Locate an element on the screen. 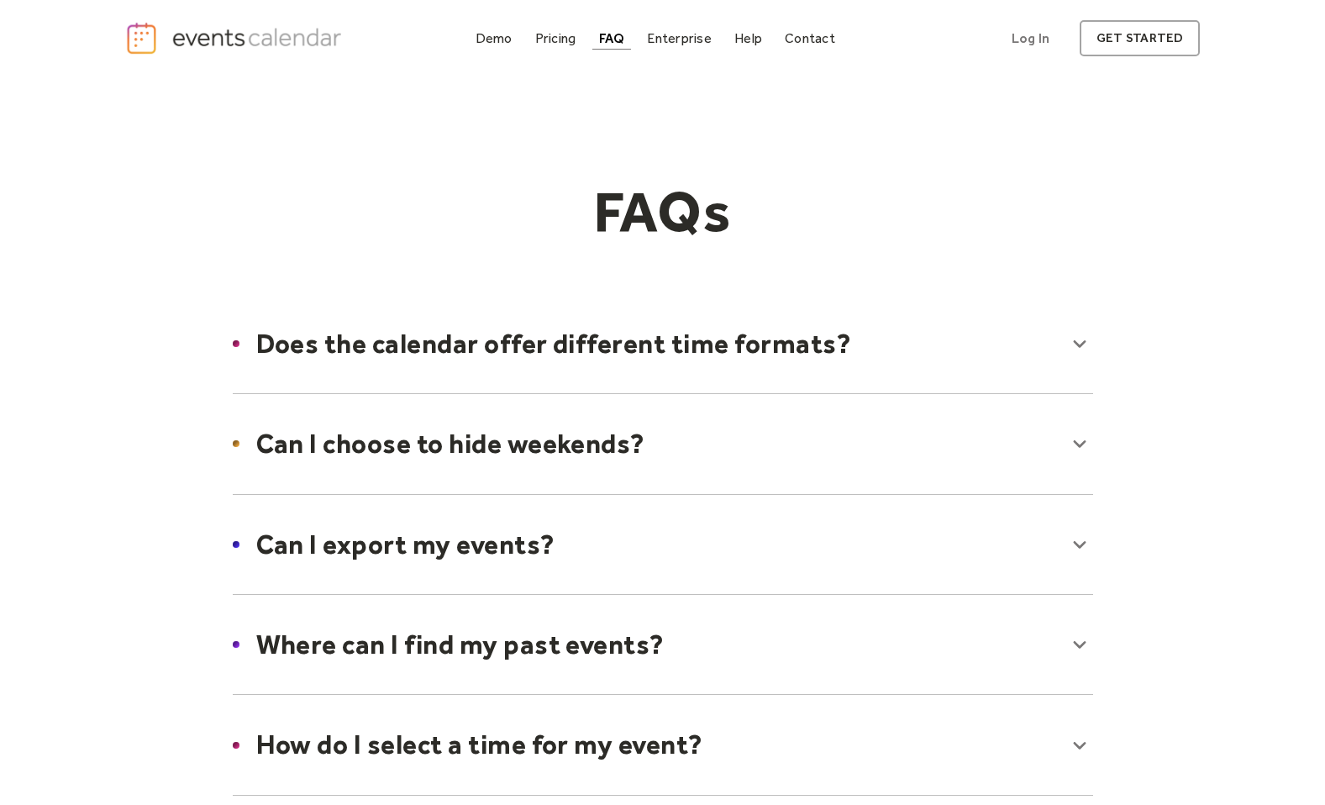 The width and height of the screenshot is (1325, 805). a: Demo is located at coordinates (494, 38).